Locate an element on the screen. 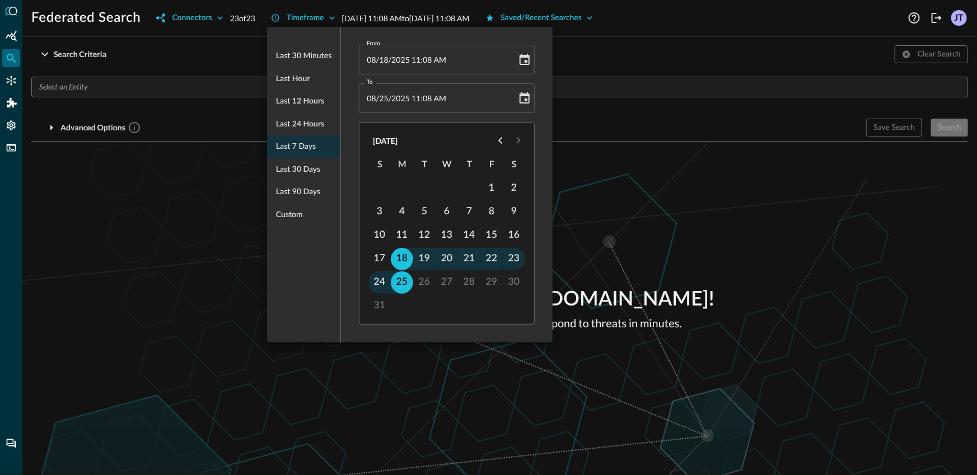  div: Last 30 minutes is located at coordinates (303, 56).